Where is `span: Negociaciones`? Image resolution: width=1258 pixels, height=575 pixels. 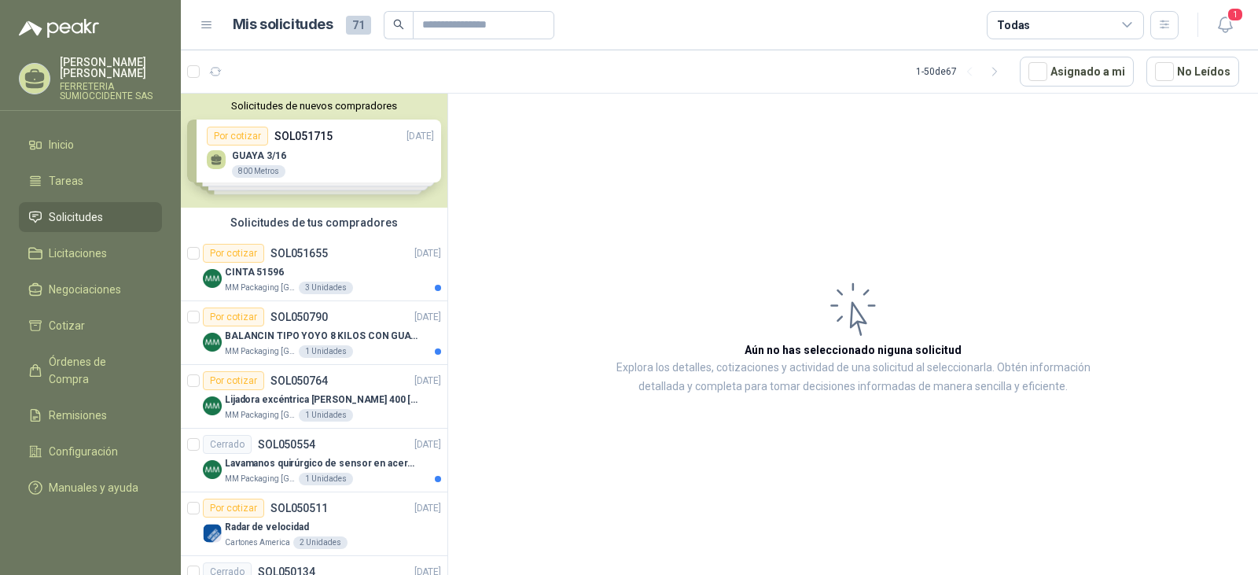 span: Negociaciones is located at coordinates (85, 289).